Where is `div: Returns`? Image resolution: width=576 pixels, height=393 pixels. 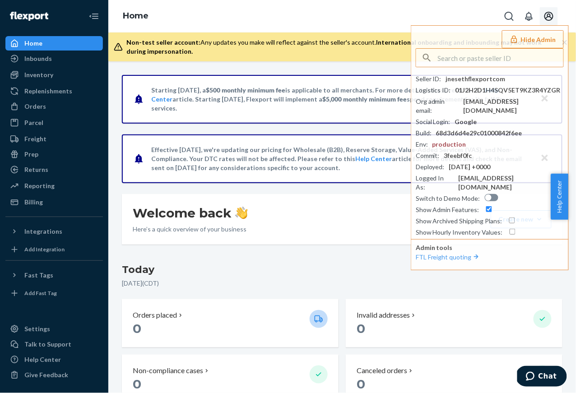 div: Returns is located at coordinates (36, 170).